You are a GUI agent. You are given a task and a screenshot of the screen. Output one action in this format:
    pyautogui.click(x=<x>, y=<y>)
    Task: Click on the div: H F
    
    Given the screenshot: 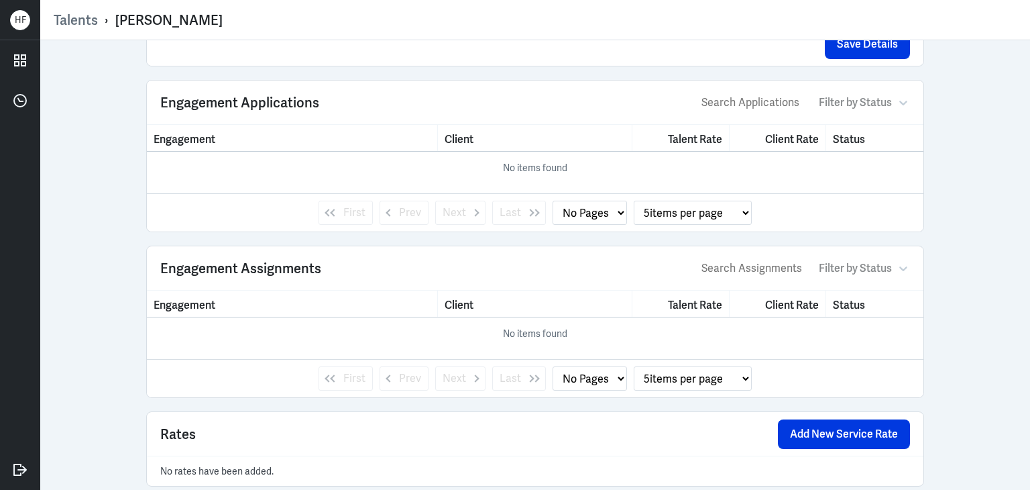 What is the action you would take?
    pyautogui.click(x=20, y=20)
    